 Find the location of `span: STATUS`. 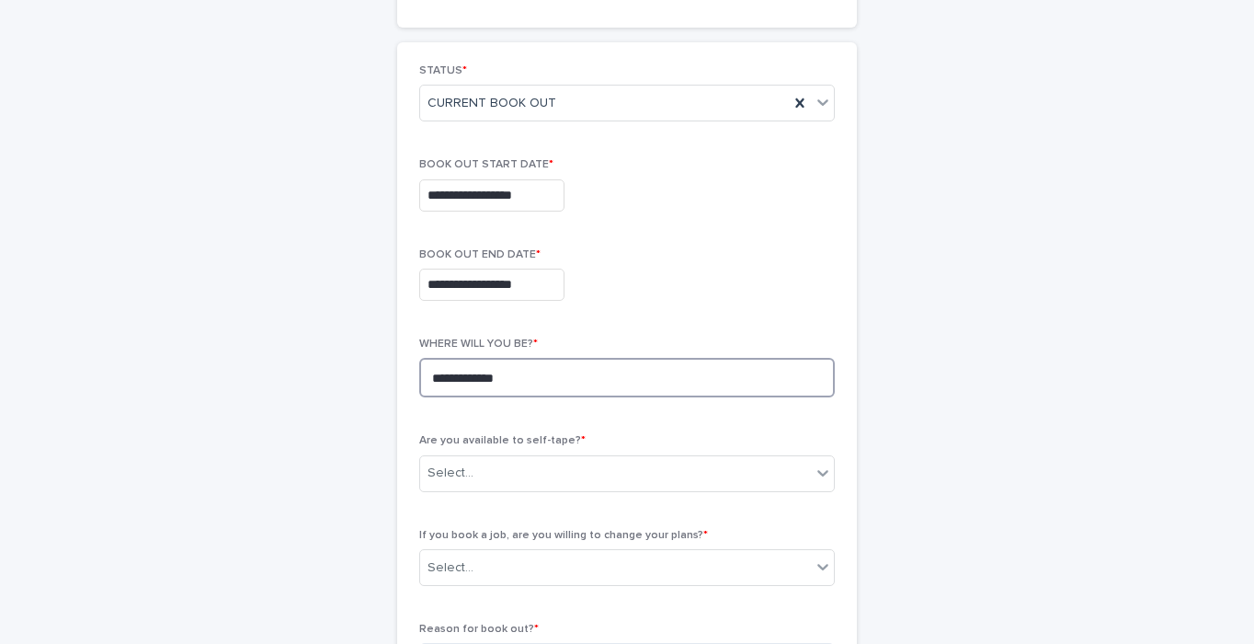

span: STATUS is located at coordinates (443, 71).